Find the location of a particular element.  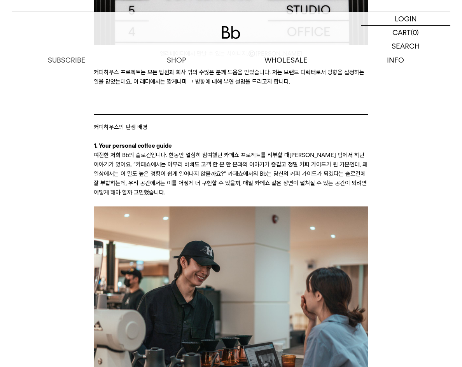

p: SHOP is located at coordinates (176, 60).